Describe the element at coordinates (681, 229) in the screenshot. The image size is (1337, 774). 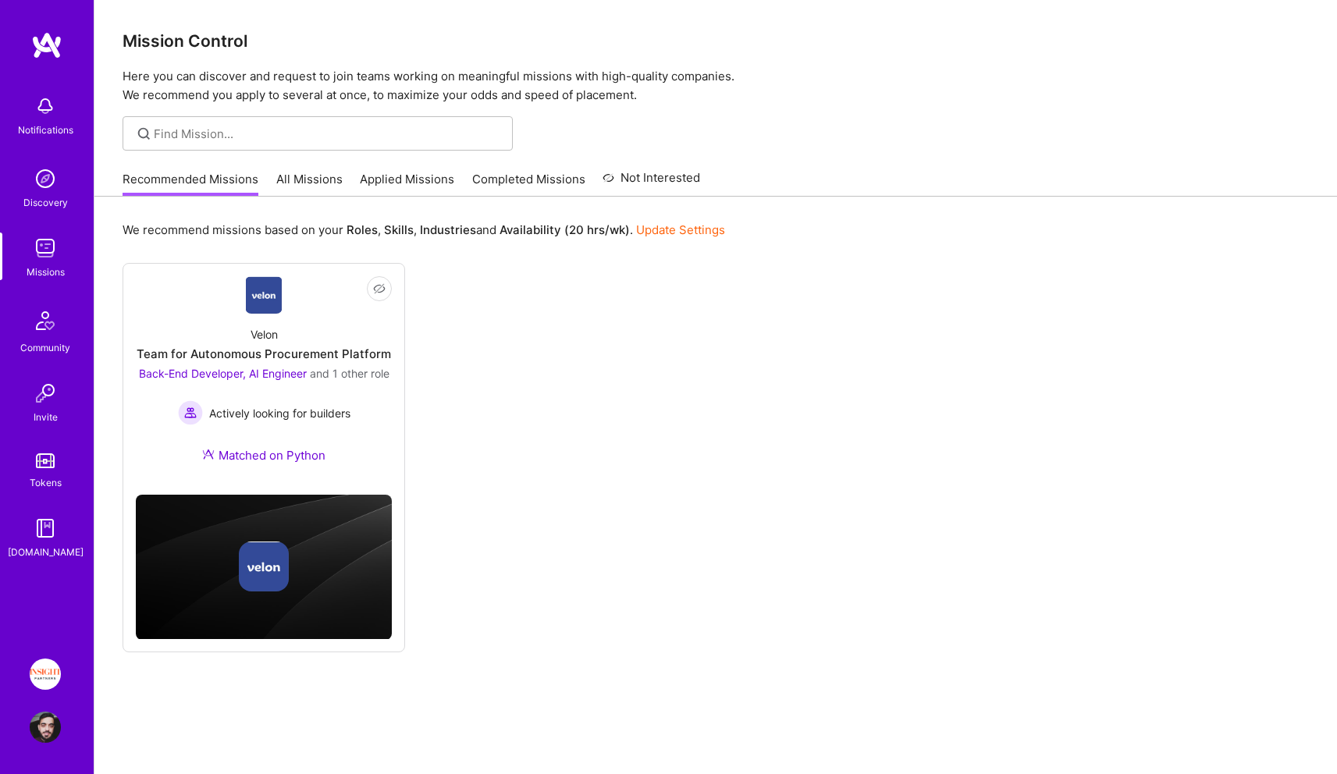
I see `a: Update Settings` at that location.